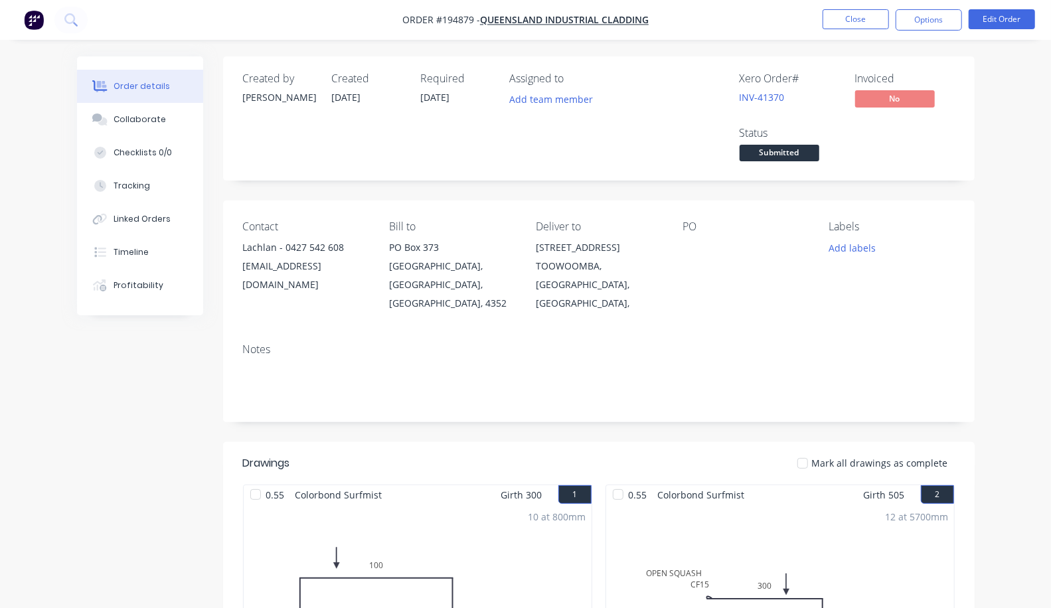 Image resolution: width=1051 pixels, height=608 pixels. Describe the element at coordinates (557, 516) in the screenshot. I see `div: 10 at 800mm` at that location.